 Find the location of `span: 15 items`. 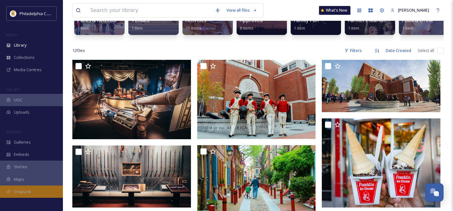

span: 15 items is located at coordinates (193, 28).